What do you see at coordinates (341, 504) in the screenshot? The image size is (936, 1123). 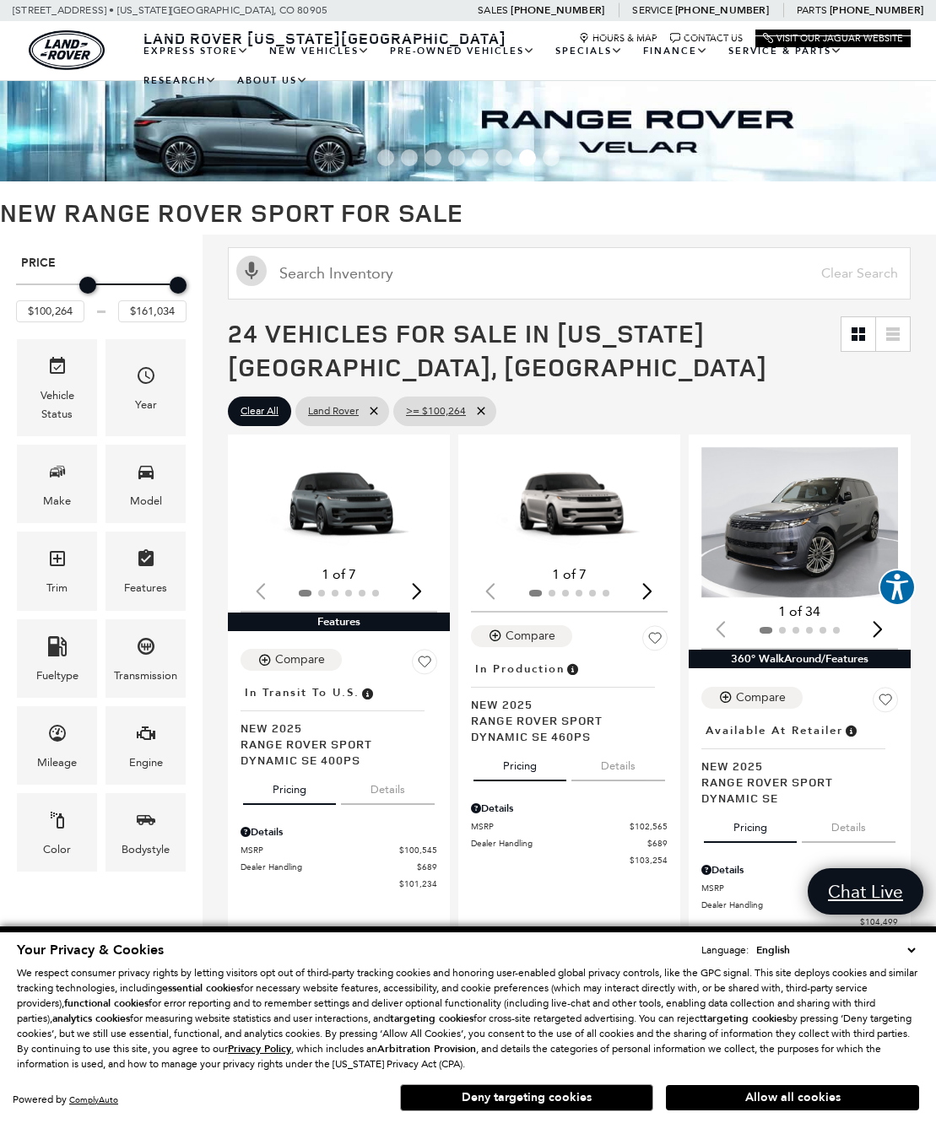 I see `div: 1 / 2` at bounding box center [341, 504].